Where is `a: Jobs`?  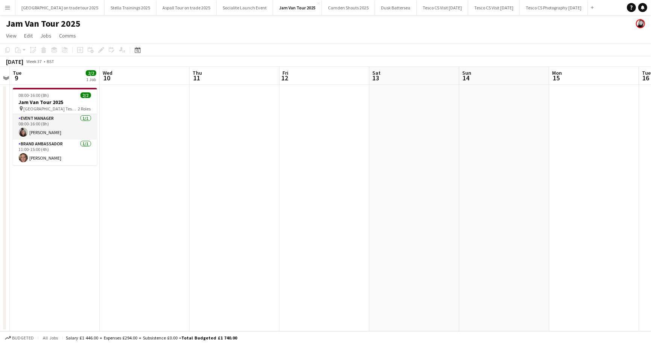 a: Jobs is located at coordinates (46, 36).